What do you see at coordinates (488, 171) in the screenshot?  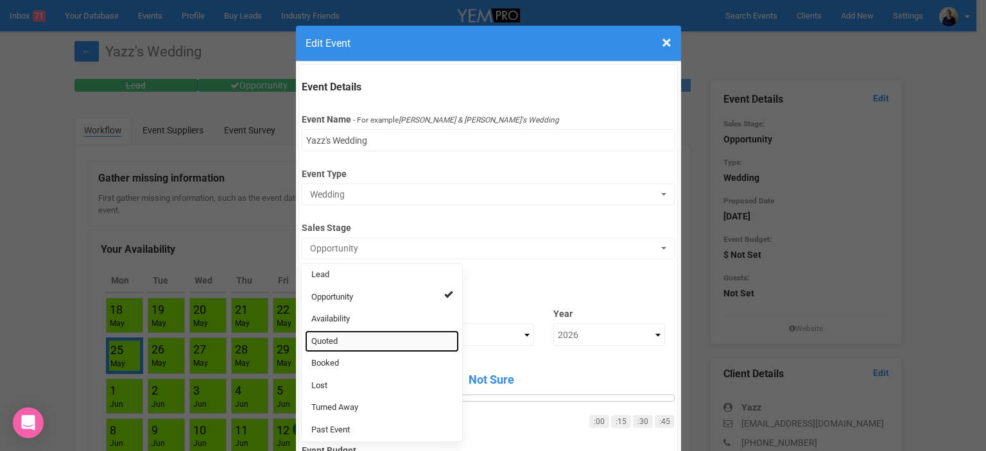 I see `label: Event Type` at bounding box center [488, 171].